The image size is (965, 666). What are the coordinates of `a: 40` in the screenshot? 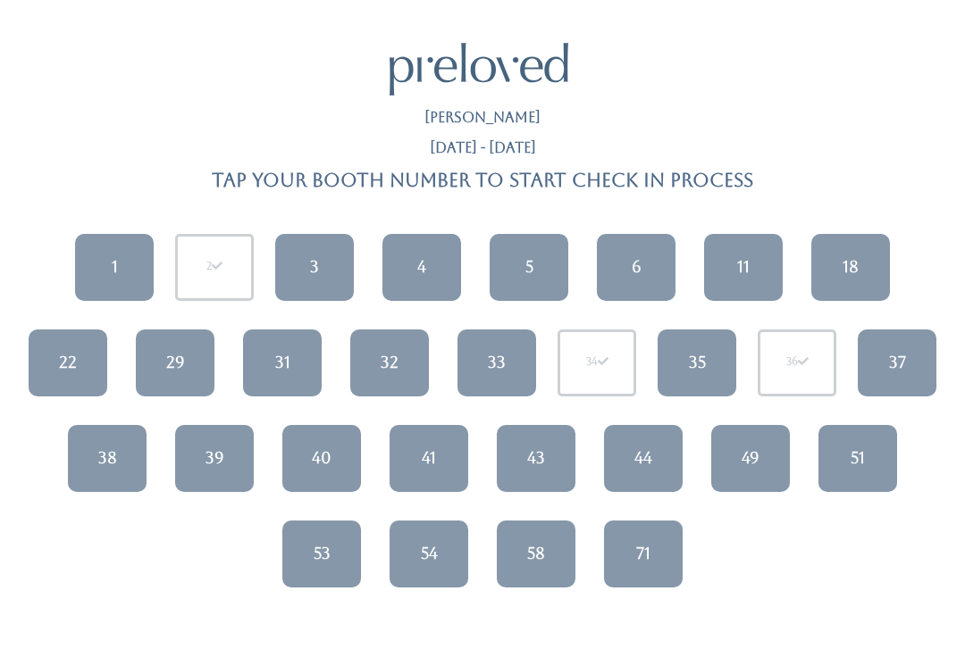 It's located at (322, 458).